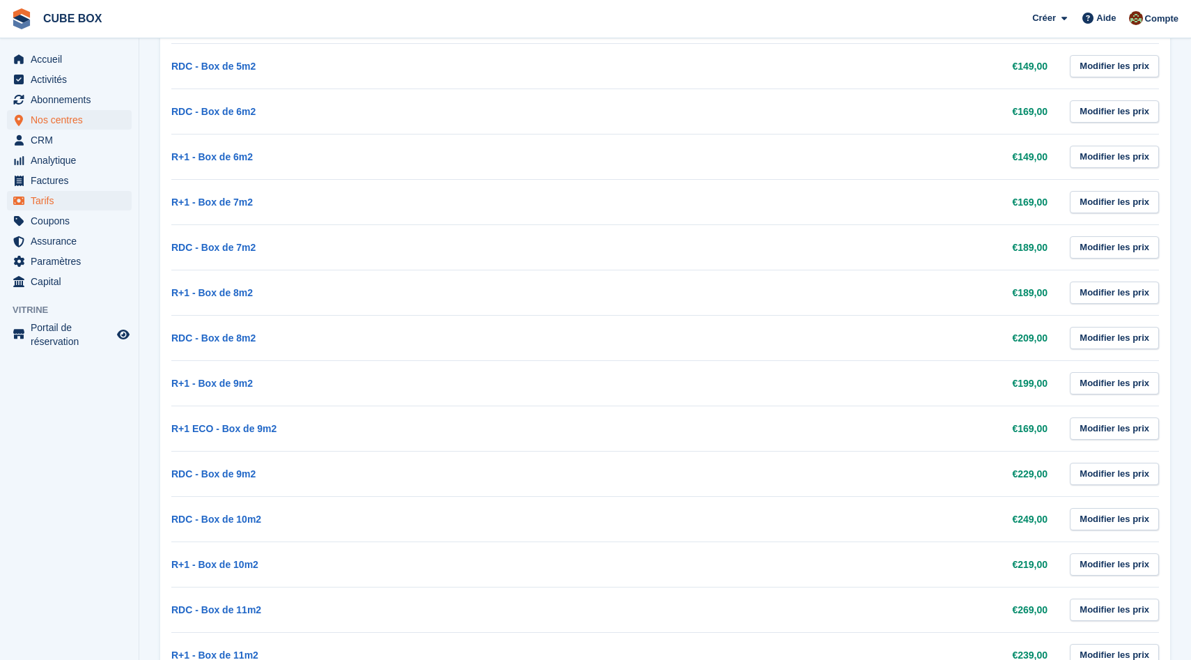  Describe the element at coordinates (212, 157) in the screenshot. I see `a: R+1 - Box de 6m2` at that location.